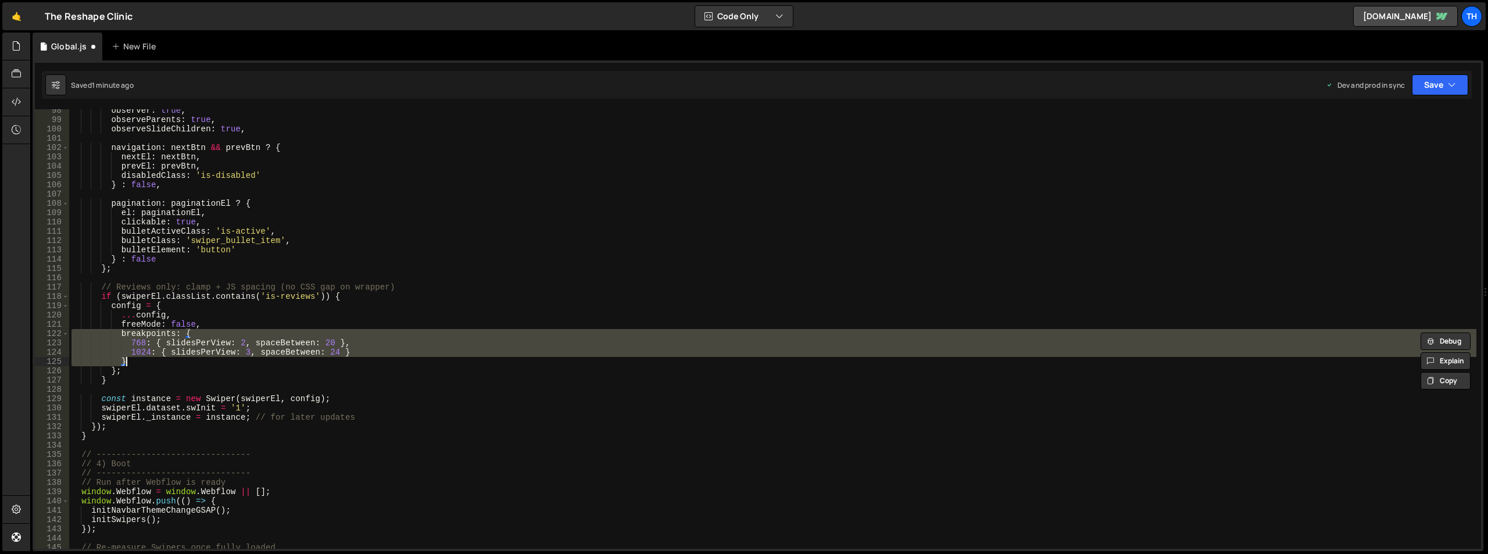 The image size is (1488, 554). Describe the element at coordinates (52, 417) in the screenshot. I see `div: 131` at that location.